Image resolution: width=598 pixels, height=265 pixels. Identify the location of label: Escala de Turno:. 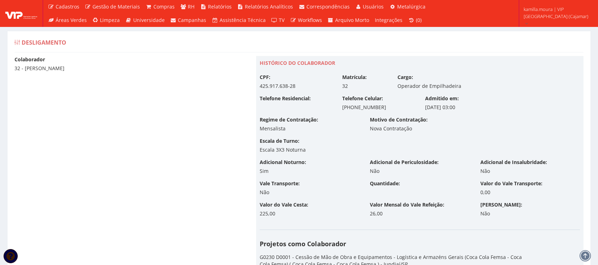
(280, 141).